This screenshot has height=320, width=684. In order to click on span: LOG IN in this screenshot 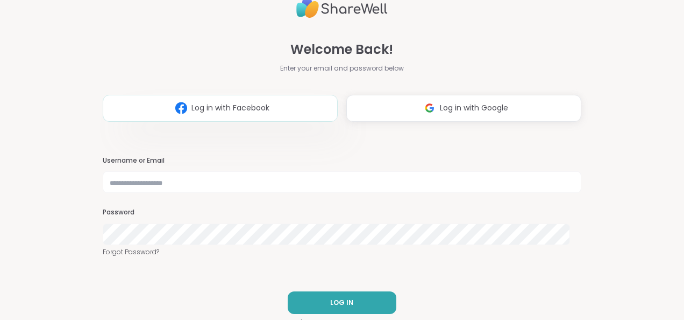, I will do `click(342, 302)`.